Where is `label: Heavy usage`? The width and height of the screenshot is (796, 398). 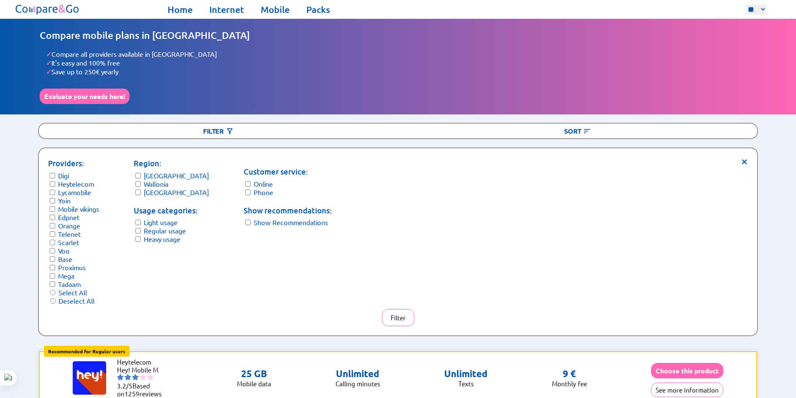 label: Heavy usage is located at coordinates (162, 239).